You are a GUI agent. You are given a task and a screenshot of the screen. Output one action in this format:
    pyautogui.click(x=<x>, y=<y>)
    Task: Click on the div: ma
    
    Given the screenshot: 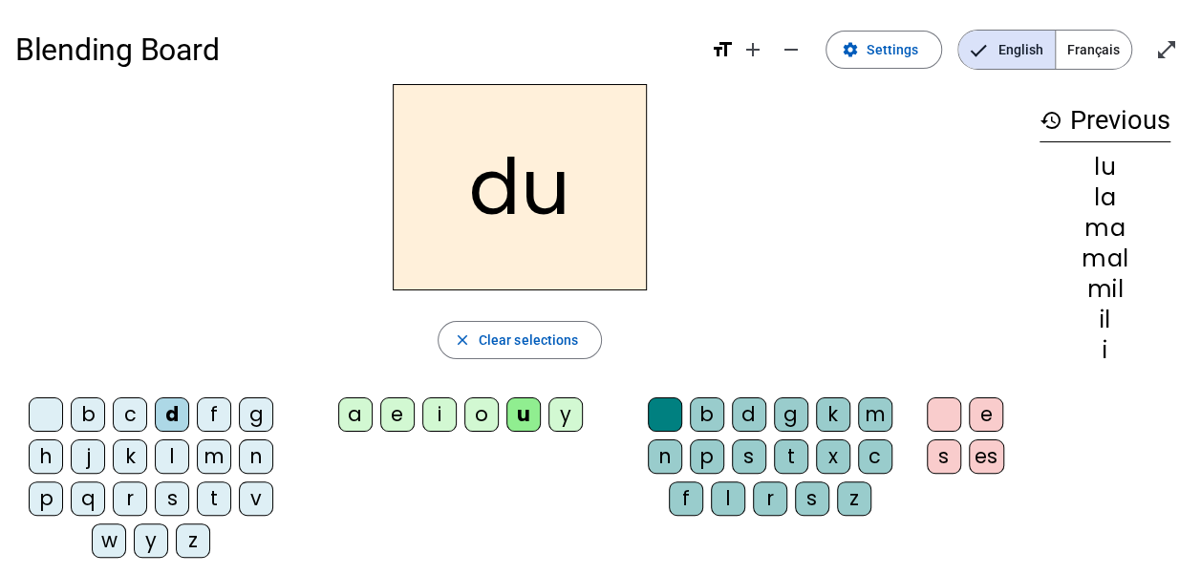 What is the action you would take?
    pyautogui.click(x=1104, y=228)
    